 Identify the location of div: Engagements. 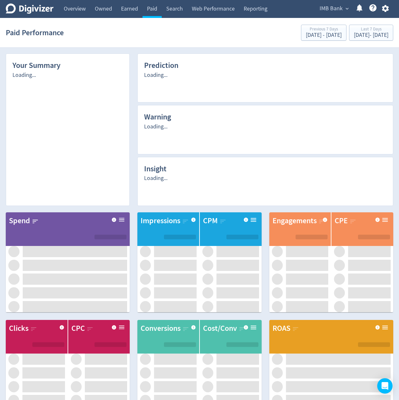
(294, 221).